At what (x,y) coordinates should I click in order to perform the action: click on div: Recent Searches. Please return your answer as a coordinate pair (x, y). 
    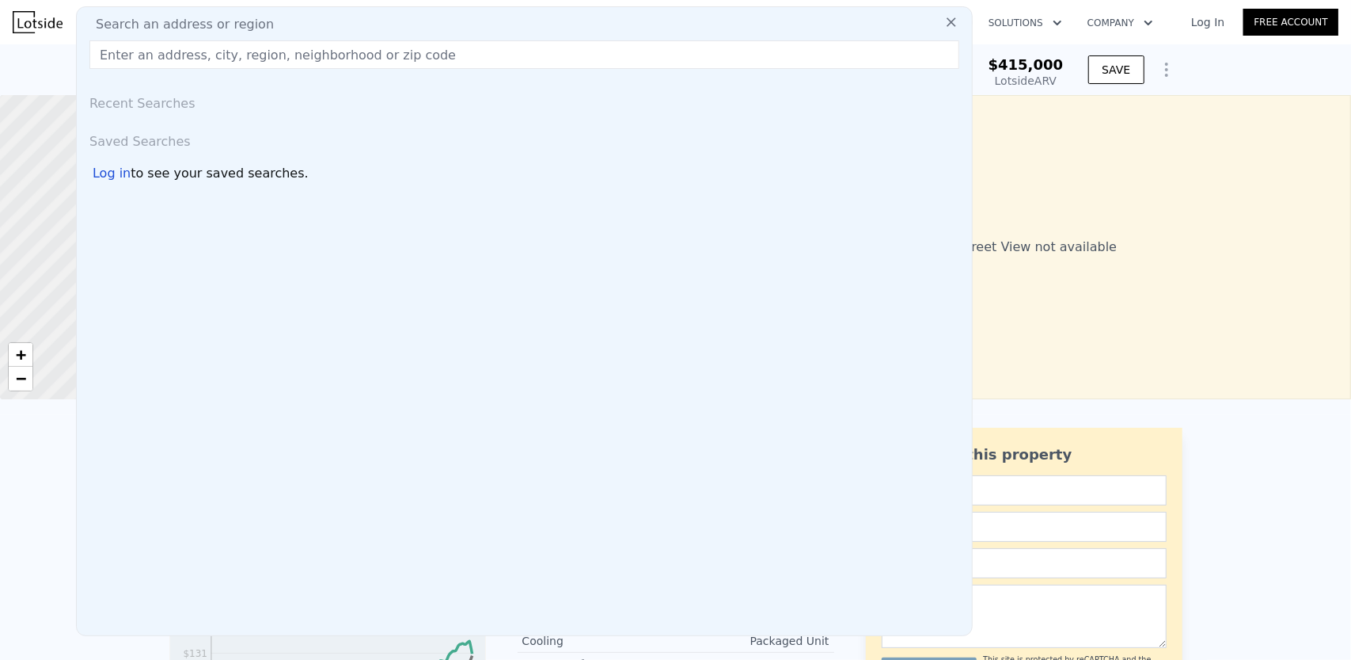
    Looking at the image, I should click on (524, 101).